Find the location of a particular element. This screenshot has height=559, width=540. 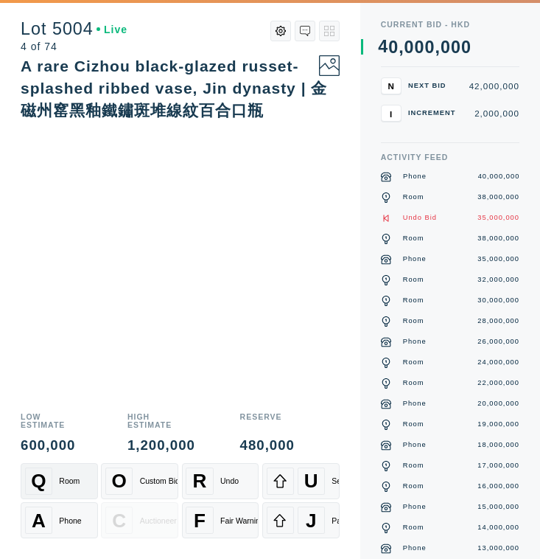

span: F is located at coordinates (200, 520).